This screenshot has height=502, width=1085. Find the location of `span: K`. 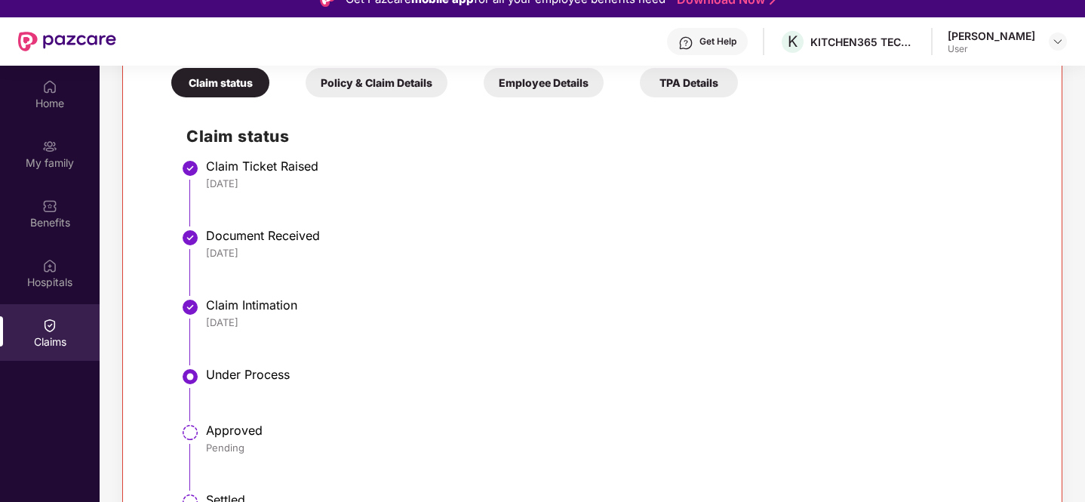

span: K is located at coordinates (792, 41).